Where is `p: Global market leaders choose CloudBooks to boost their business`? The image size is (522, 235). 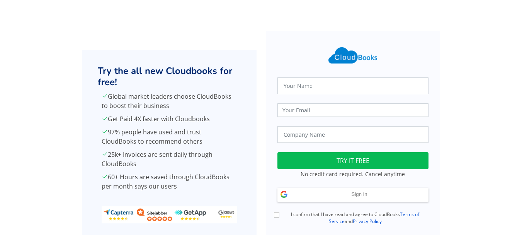
p: Global market leaders choose CloudBooks to boost their business is located at coordinates (169, 101).